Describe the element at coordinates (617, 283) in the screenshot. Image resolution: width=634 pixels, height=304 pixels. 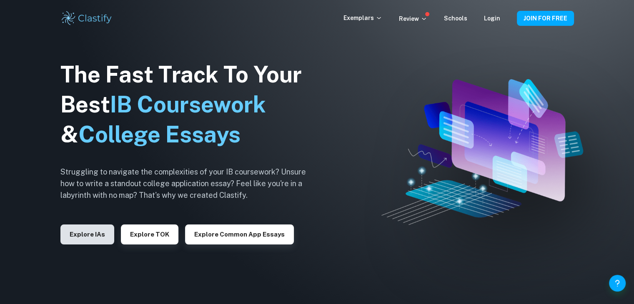
I see `button: Help and Feedback` at that location.